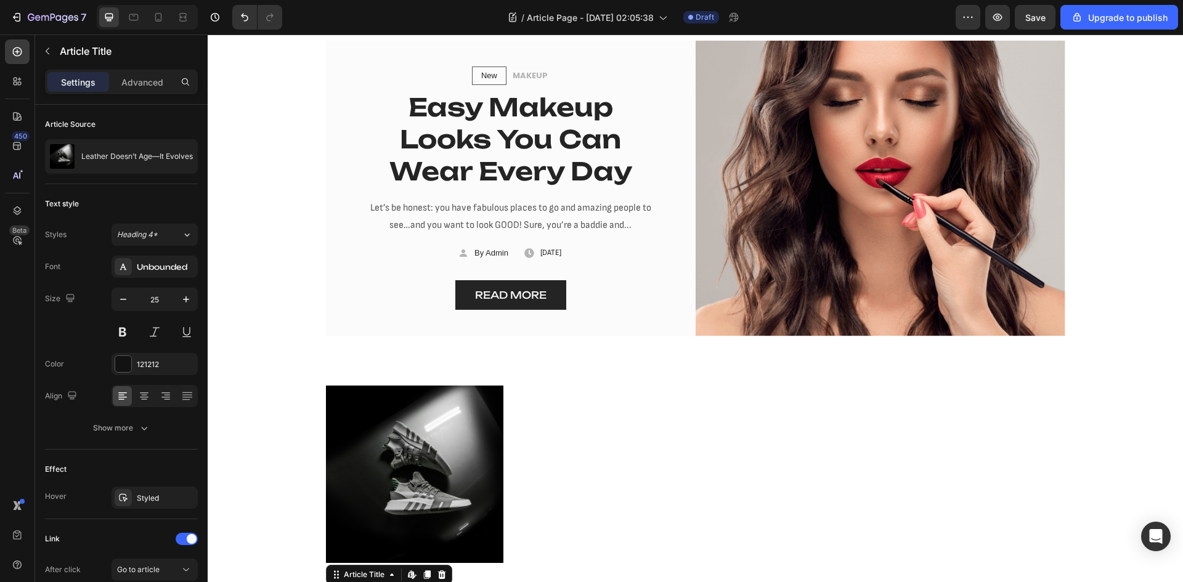 The image size is (1183, 582). Describe the element at coordinates (137, 235) in the screenshot. I see `span: Heading 4*` at that location.